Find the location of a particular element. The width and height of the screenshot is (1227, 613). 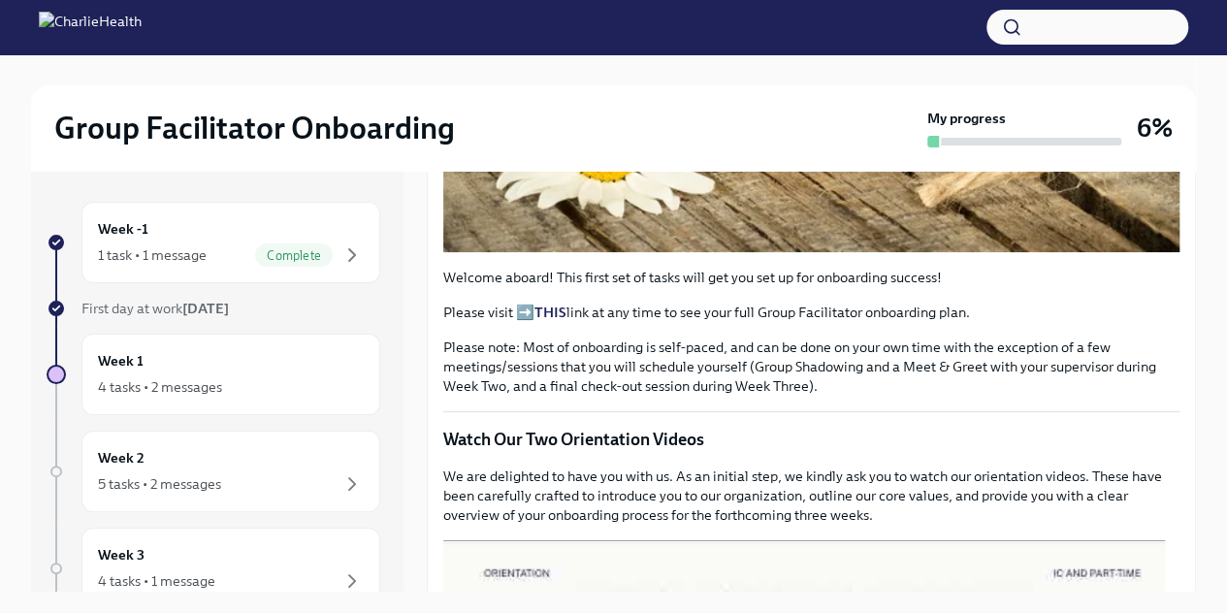

span: First day at work is located at coordinates (155, 308).